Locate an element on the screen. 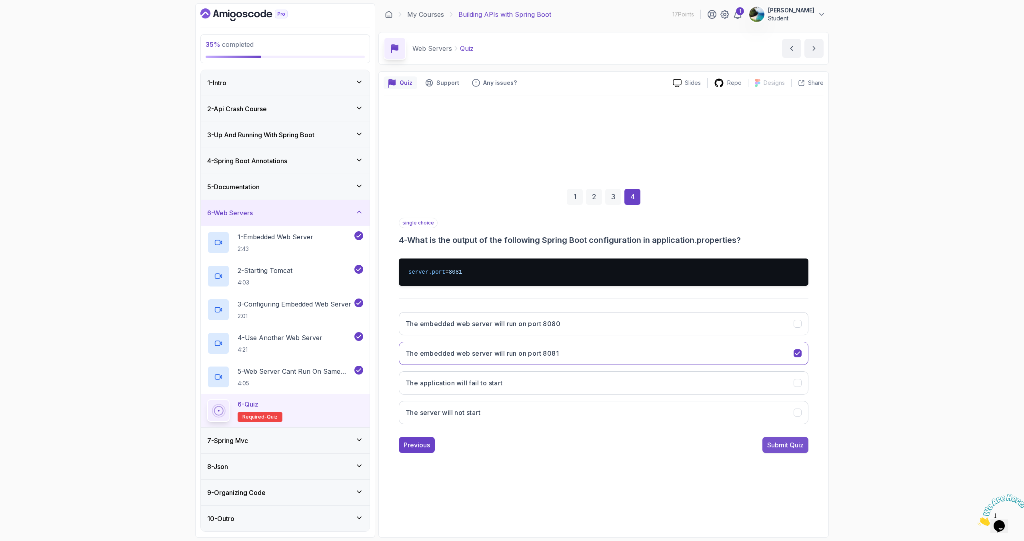 The image size is (1024, 541). a: Repo is located at coordinates (727, 83).